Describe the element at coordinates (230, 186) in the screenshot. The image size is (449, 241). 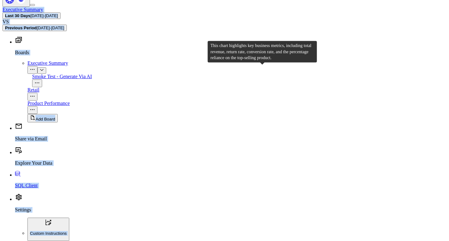
I see `p: SQL Client` at that location.